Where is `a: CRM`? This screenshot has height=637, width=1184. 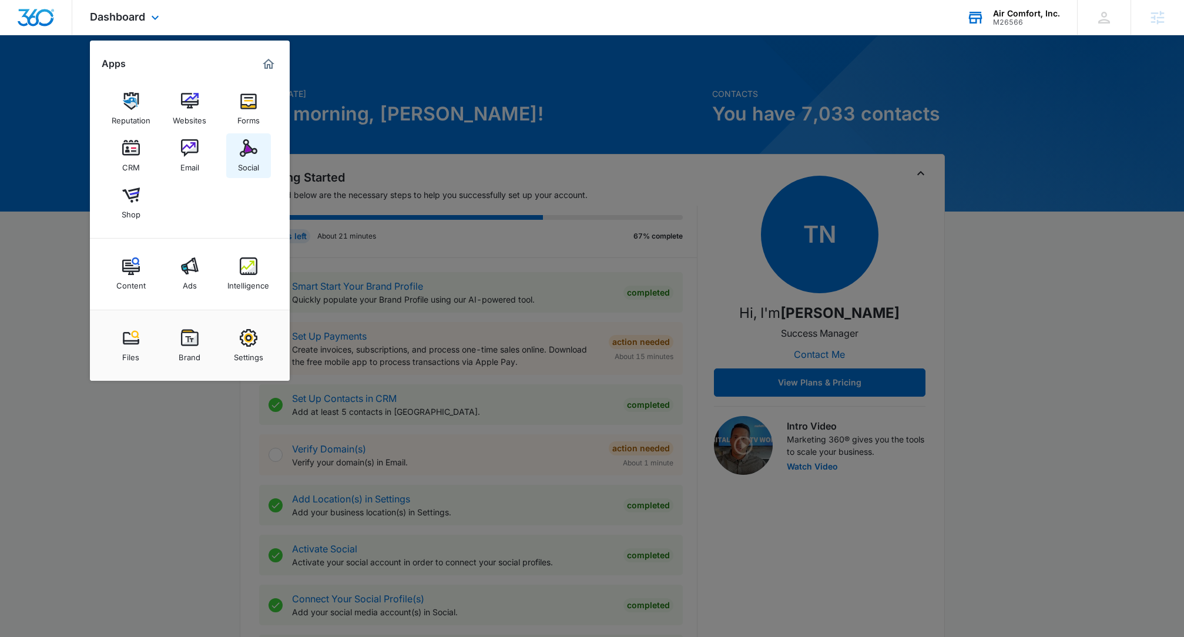
a: CRM is located at coordinates (131, 156).